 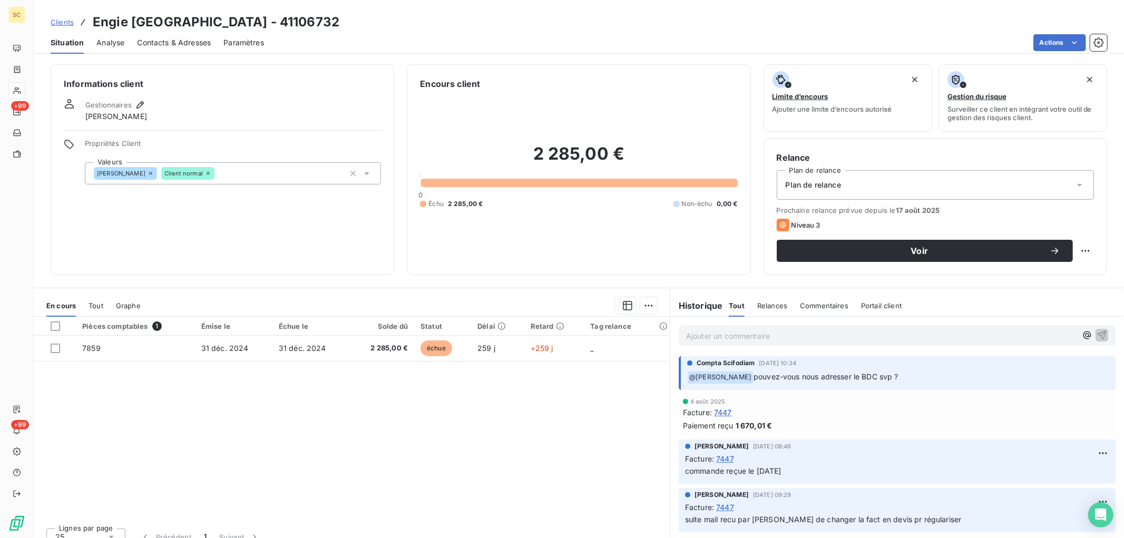 I want to click on a: Clients, so click(x=62, y=22).